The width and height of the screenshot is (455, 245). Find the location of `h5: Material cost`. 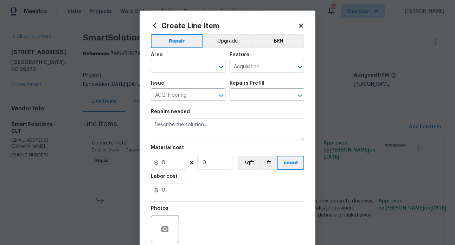

h5: Material cost is located at coordinates (167, 148).